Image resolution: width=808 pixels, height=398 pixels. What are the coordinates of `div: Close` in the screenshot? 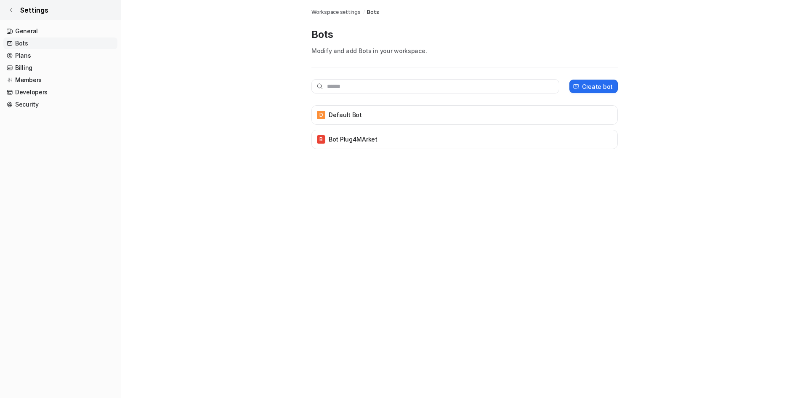 It's located at (155, 11).